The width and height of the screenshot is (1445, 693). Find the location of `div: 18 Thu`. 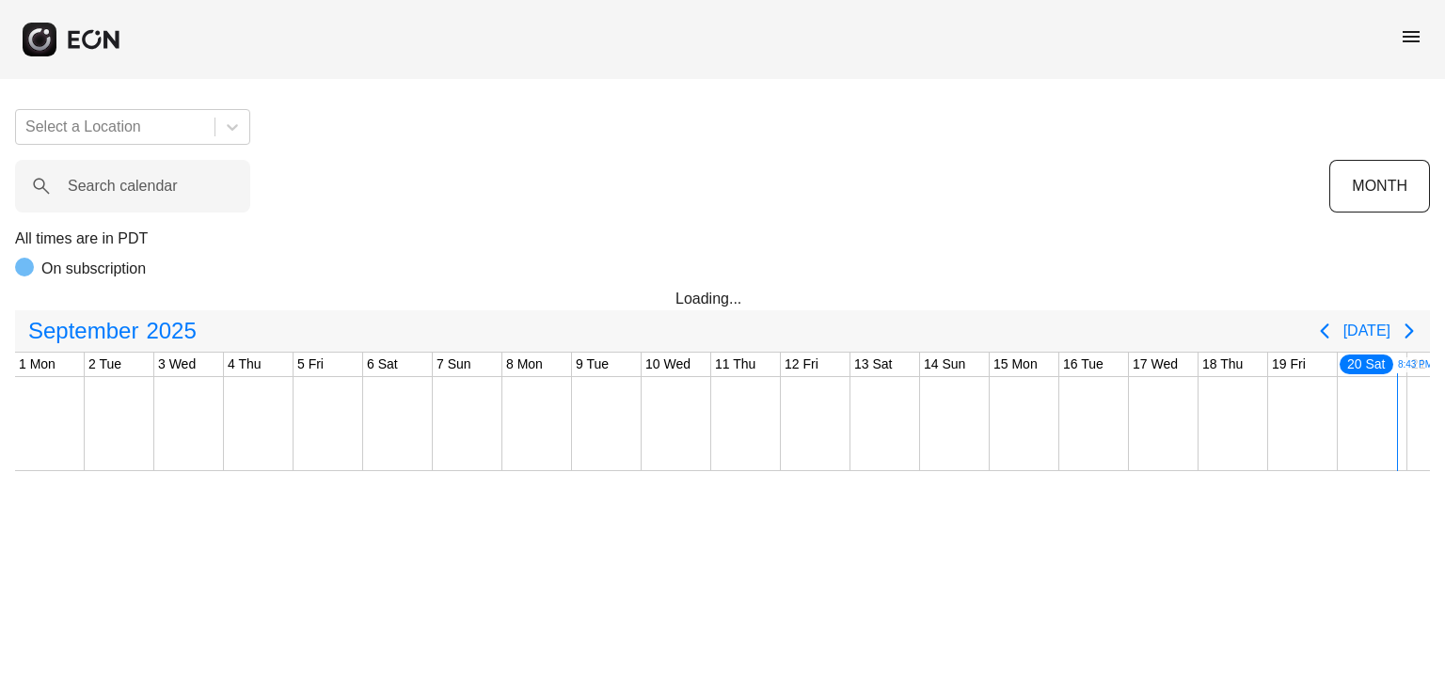

div: 18 Thu is located at coordinates (1222, 364).